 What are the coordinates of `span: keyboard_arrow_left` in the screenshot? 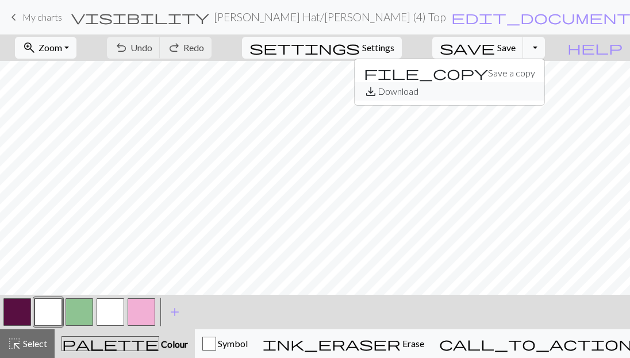 It's located at (14, 17).